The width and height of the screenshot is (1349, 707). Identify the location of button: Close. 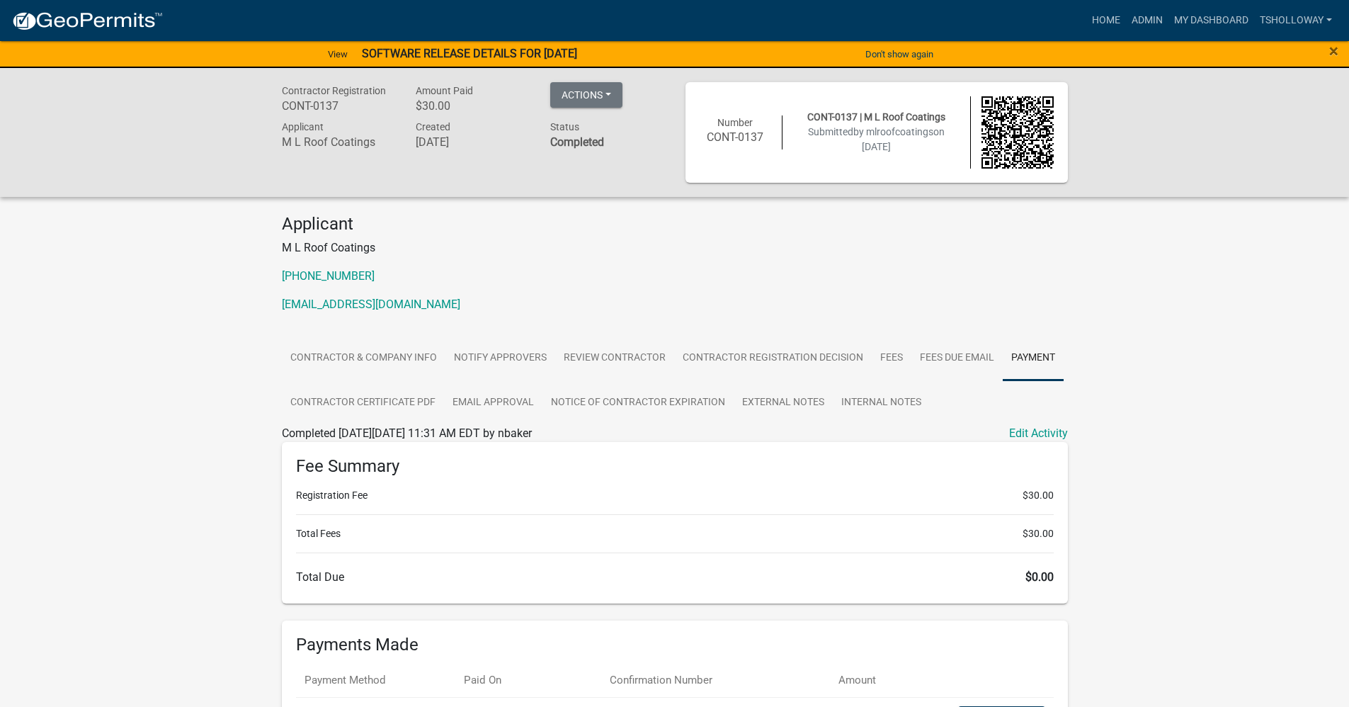
(1333, 51).